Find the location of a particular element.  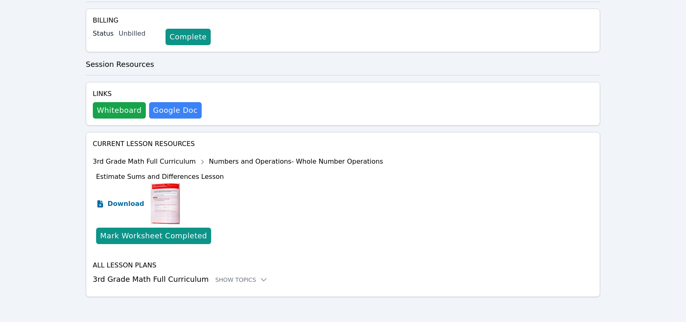

a: Google Doc is located at coordinates (175, 110).